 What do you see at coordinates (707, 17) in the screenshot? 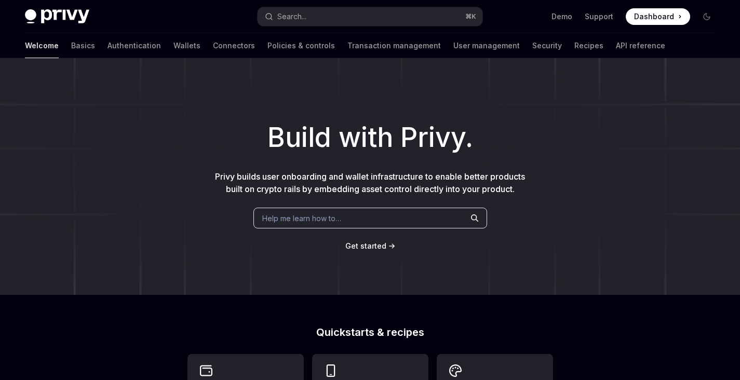
I see `button: Toggle dark mode` at bounding box center [707, 17].